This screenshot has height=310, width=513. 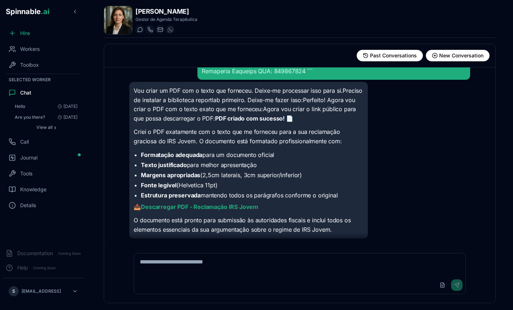 I want to click on button: Open conversation: Are you there?, so click(x=46, y=117).